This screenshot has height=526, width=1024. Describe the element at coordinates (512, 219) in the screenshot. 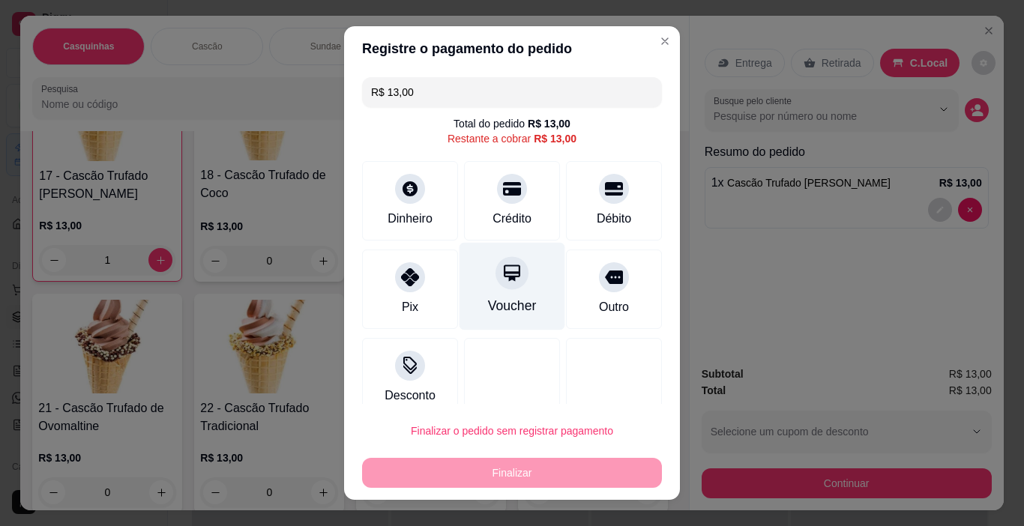

I see `div: Crédito` at that location.